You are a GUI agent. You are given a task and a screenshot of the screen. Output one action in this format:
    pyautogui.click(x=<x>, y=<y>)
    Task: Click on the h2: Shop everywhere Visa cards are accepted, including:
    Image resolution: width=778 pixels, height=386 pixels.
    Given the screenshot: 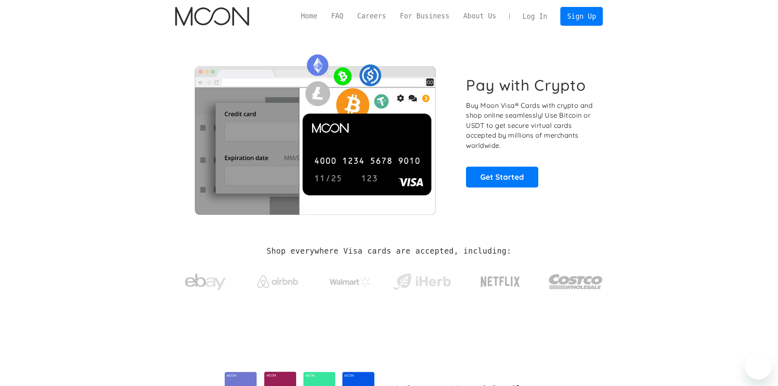 What is the action you would take?
    pyautogui.click(x=389, y=251)
    